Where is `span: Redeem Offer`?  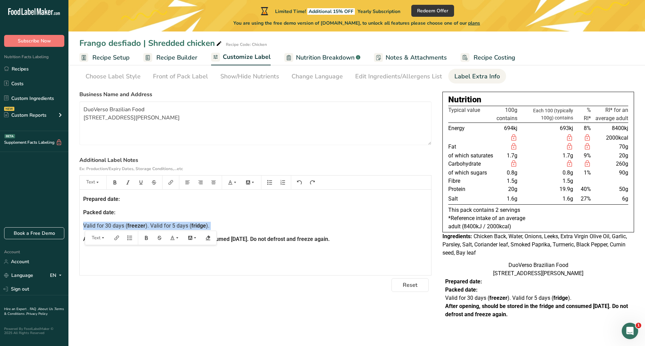 span: Redeem Offer is located at coordinates (433, 11).